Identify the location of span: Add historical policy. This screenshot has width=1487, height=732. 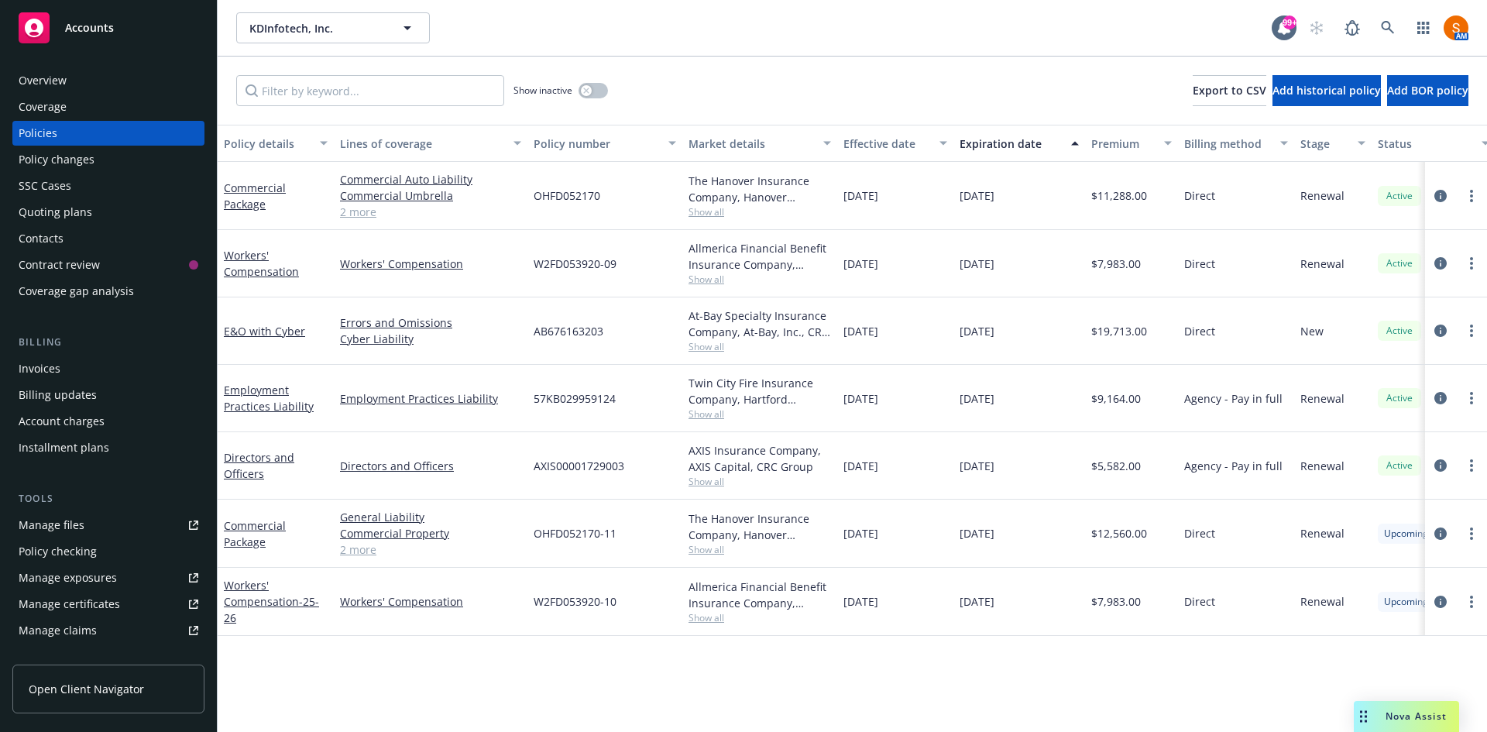
(1327, 90).